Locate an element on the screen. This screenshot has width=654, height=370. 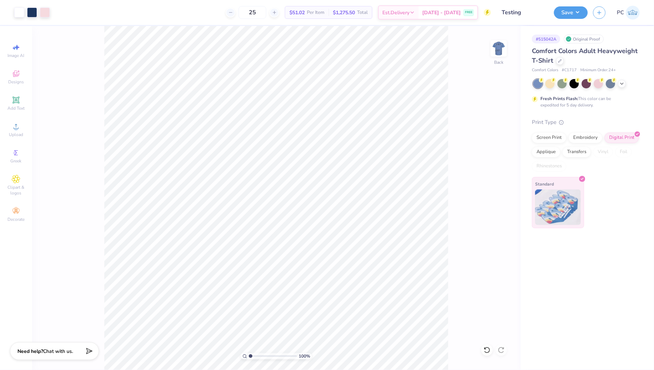
span: Standard is located at coordinates (544, 184).